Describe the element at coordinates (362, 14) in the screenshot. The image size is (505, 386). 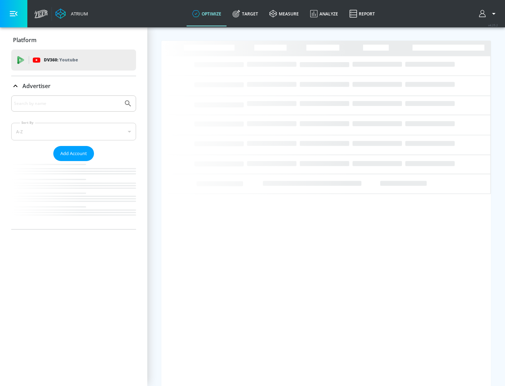
I see `a: Report` at that location.